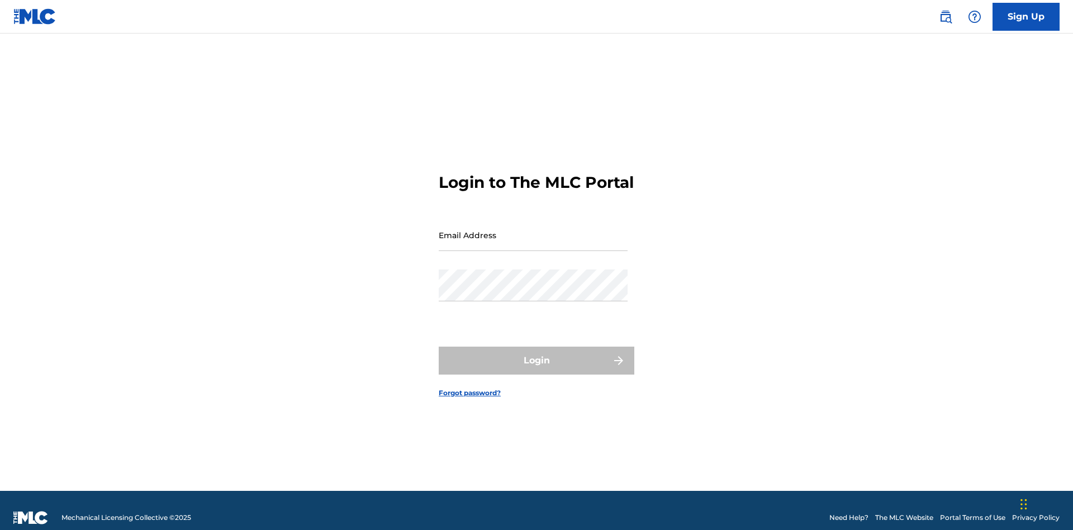 Image resolution: width=1073 pixels, height=530 pixels. Describe the element at coordinates (849, 518) in the screenshot. I see `a: Need Help?` at that location.